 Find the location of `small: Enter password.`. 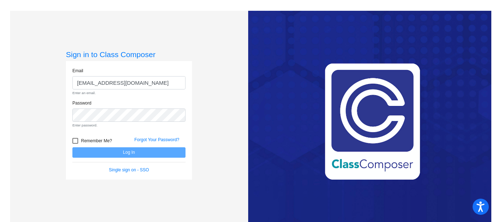

small: Enter password. is located at coordinates (129, 126).